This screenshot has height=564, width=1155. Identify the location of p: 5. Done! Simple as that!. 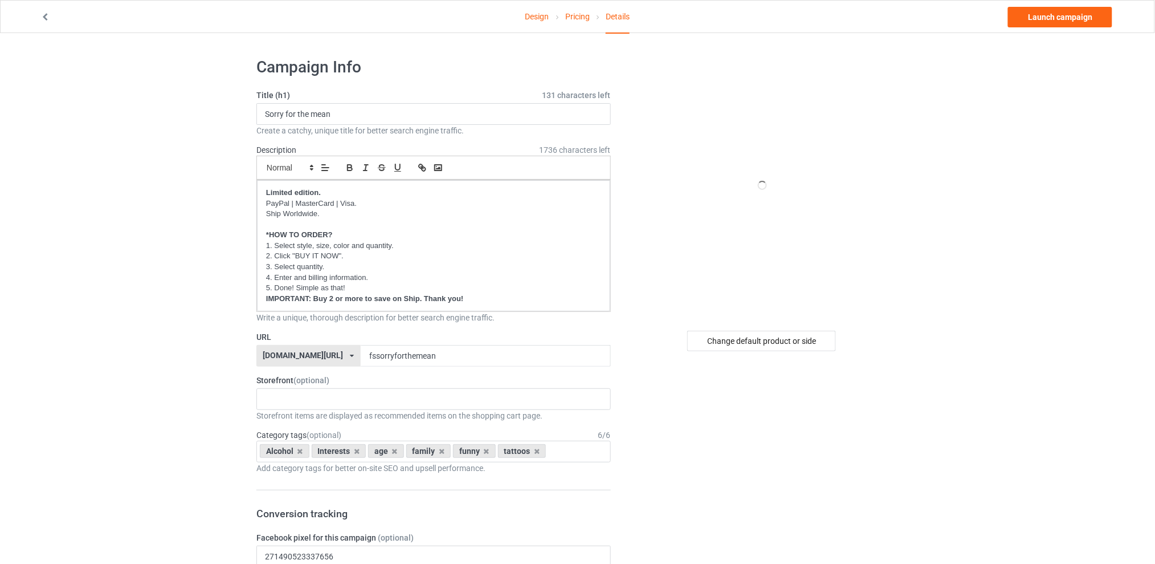
(434, 288).